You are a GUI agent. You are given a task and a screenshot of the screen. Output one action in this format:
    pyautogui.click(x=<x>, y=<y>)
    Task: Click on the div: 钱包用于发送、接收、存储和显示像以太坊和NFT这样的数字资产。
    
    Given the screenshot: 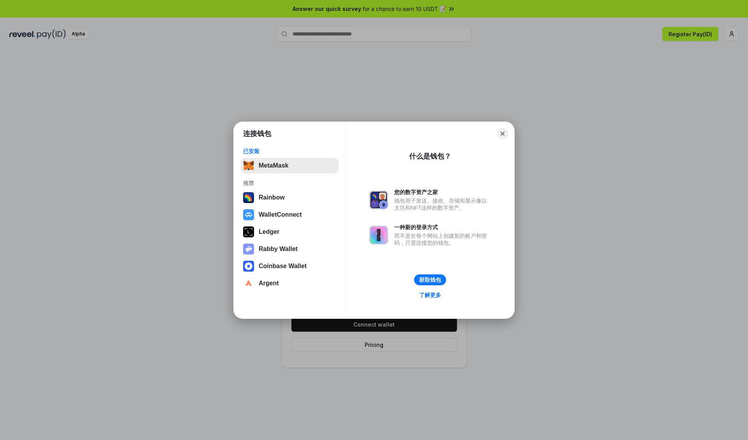 What is the action you would take?
    pyautogui.click(x=443, y=204)
    